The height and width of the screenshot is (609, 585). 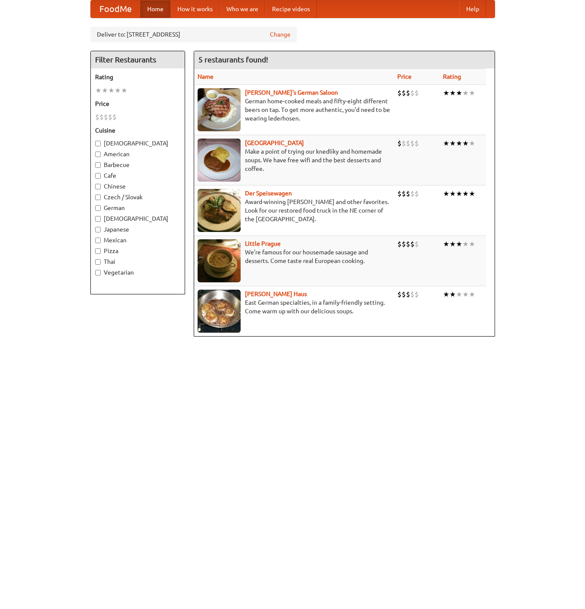 What do you see at coordinates (219, 261) in the screenshot?
I see `img: littleprague.jpg` at bounding box center [219, 261].